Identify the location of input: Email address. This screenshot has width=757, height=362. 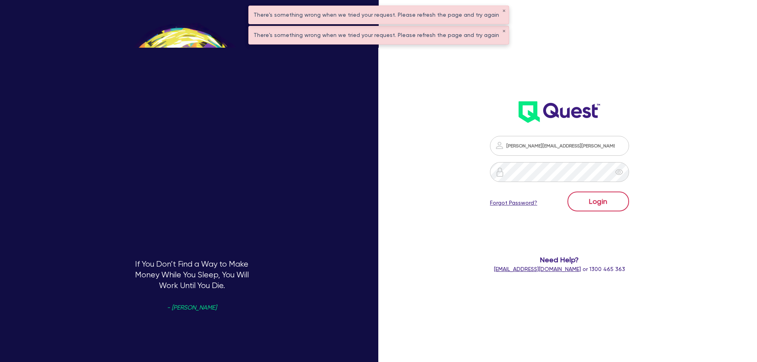
(559, 146).